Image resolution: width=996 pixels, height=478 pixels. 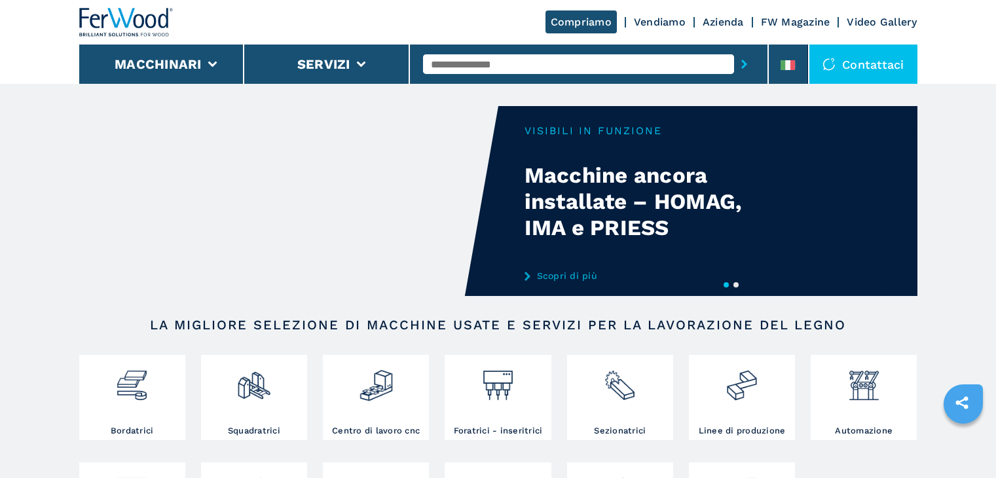 I want to click on h3: Linee di produzione, so click(x=742, y=431).